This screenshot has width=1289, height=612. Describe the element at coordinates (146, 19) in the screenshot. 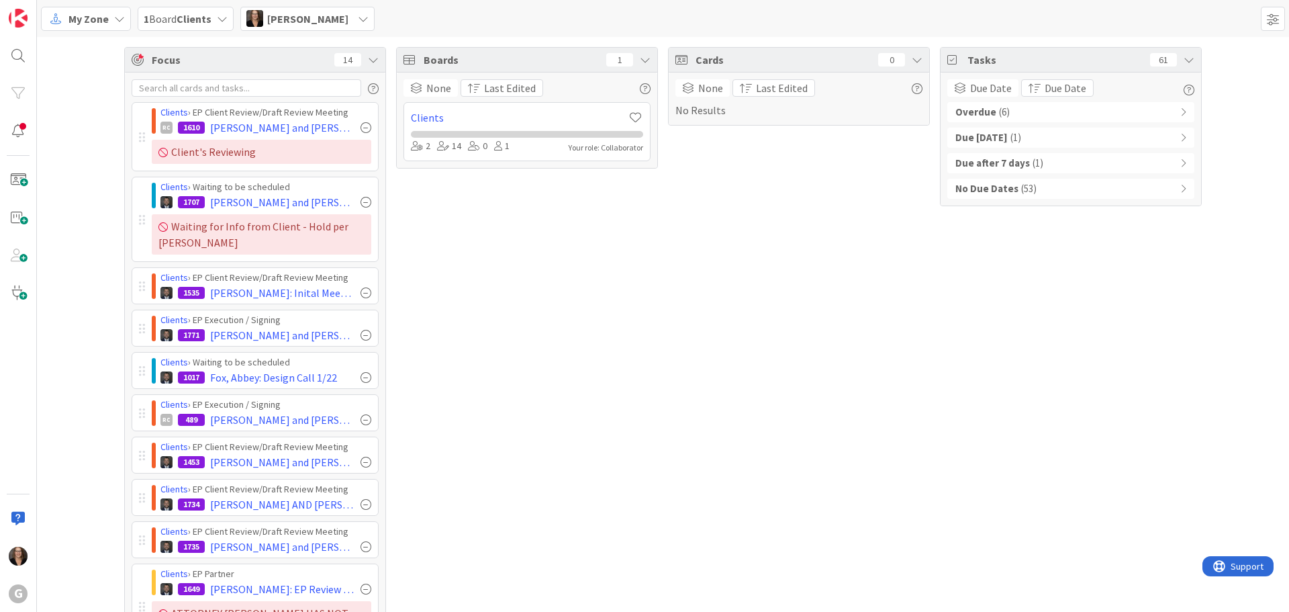

I see `b: 1` at that location.